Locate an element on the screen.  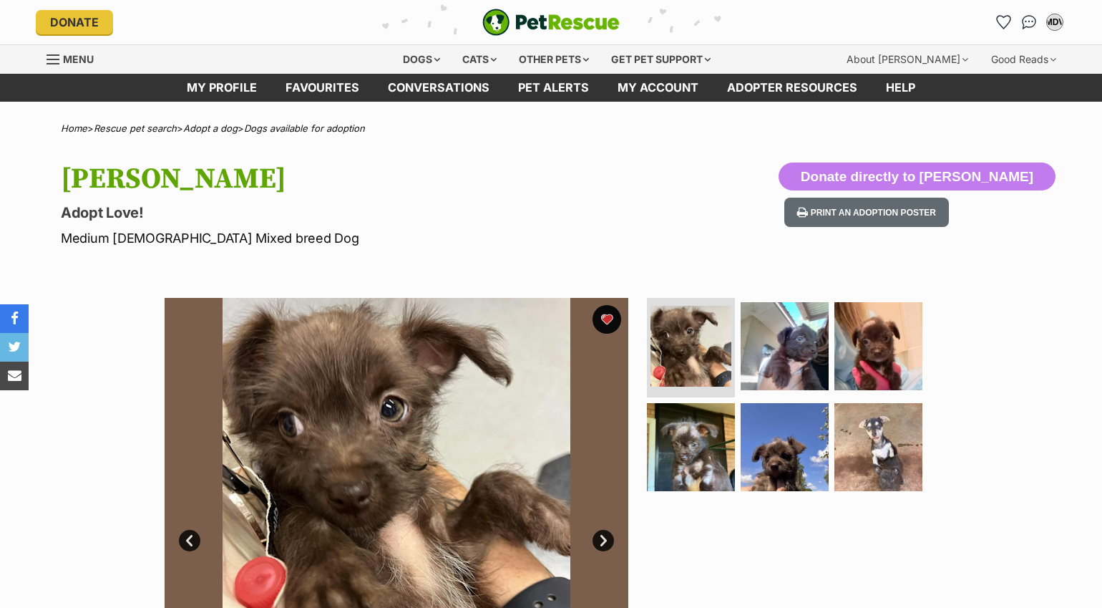
a: Donate is located at coordinates (74, 22).